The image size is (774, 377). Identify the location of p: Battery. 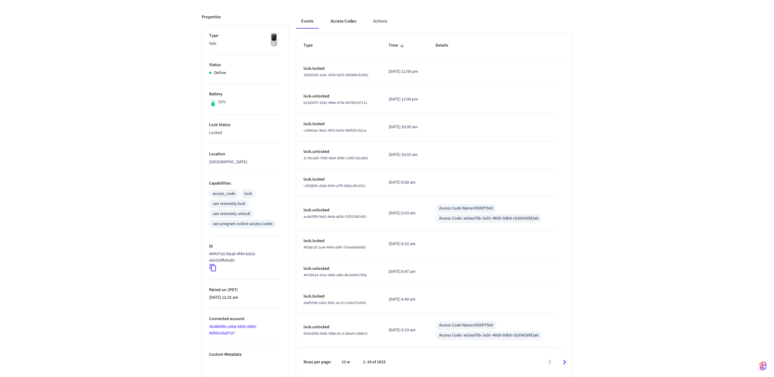
(245, 94).